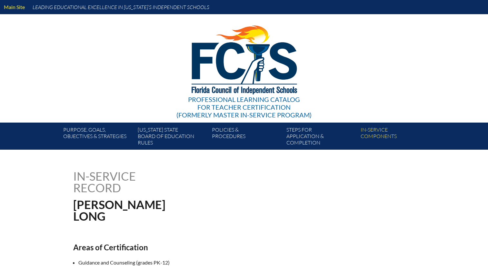 This screenshot has height=280, width=488. Describe the element at coordinates (321, 137) in the screenshot. I see `a: Steps forapplication & completion` at that location.